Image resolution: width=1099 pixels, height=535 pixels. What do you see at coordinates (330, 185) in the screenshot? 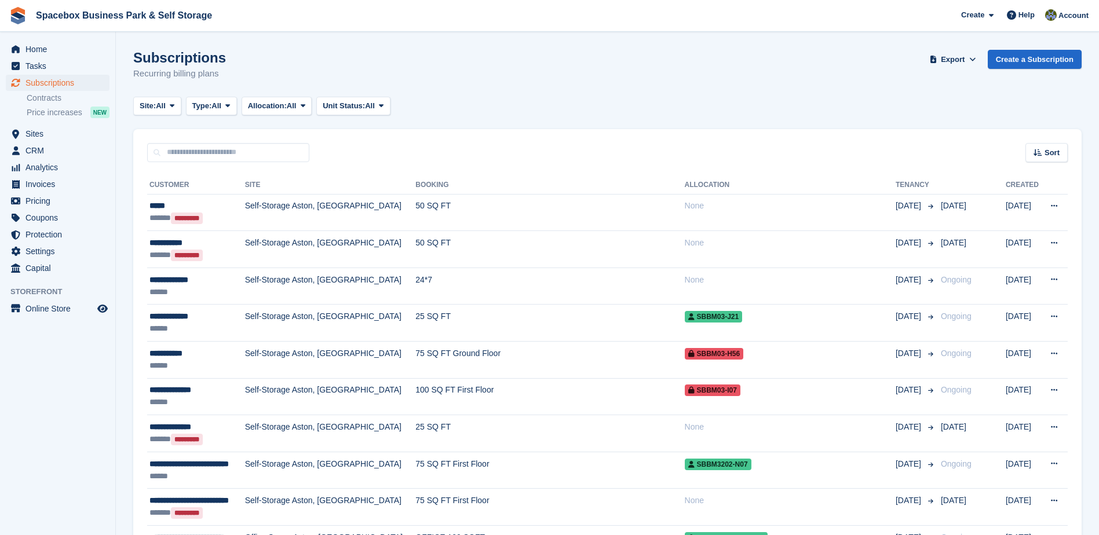
I see `th: Site` at bounding box center [330, 185].